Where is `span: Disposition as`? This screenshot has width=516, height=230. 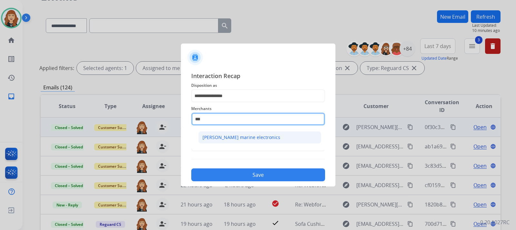
span: Disposition as is located at coordinates (258, 86).